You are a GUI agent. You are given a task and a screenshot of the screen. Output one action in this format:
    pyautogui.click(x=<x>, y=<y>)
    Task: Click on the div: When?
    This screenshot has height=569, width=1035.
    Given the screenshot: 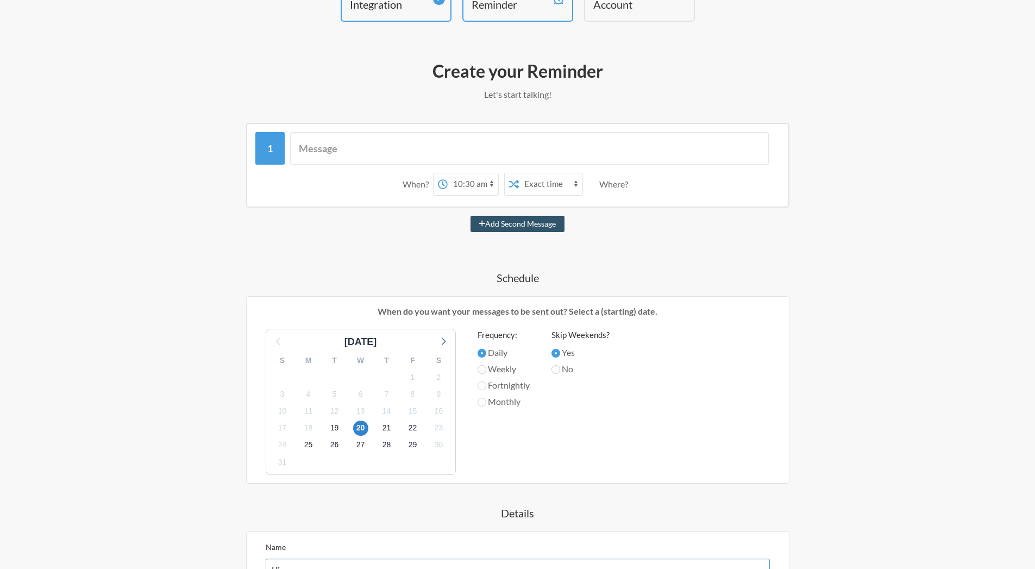 What is the action you would take?
    pyautogui.click(x=418, y=184)
    